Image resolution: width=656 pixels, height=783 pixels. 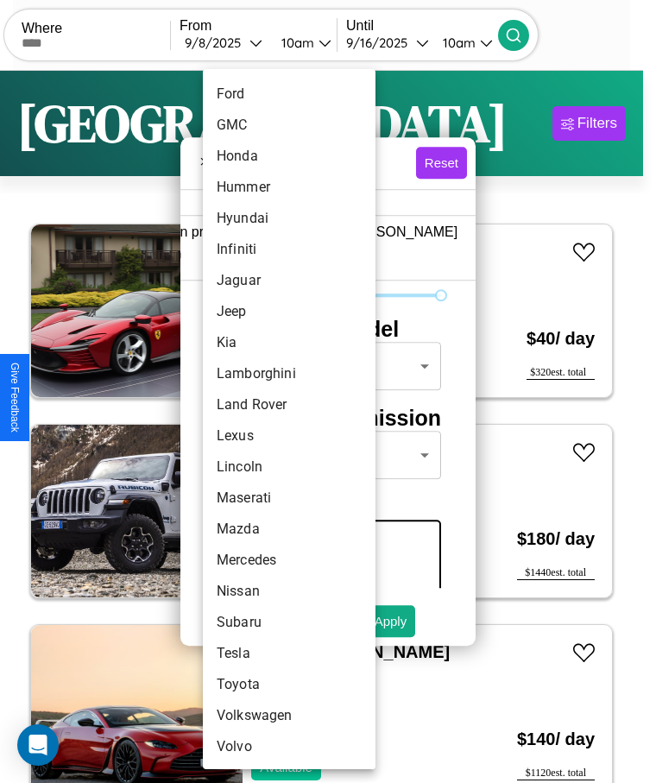 What do you see at coordinates (289, 684) in the screenshot?
I see `li: Toyota` at bounding box center [289, 684].